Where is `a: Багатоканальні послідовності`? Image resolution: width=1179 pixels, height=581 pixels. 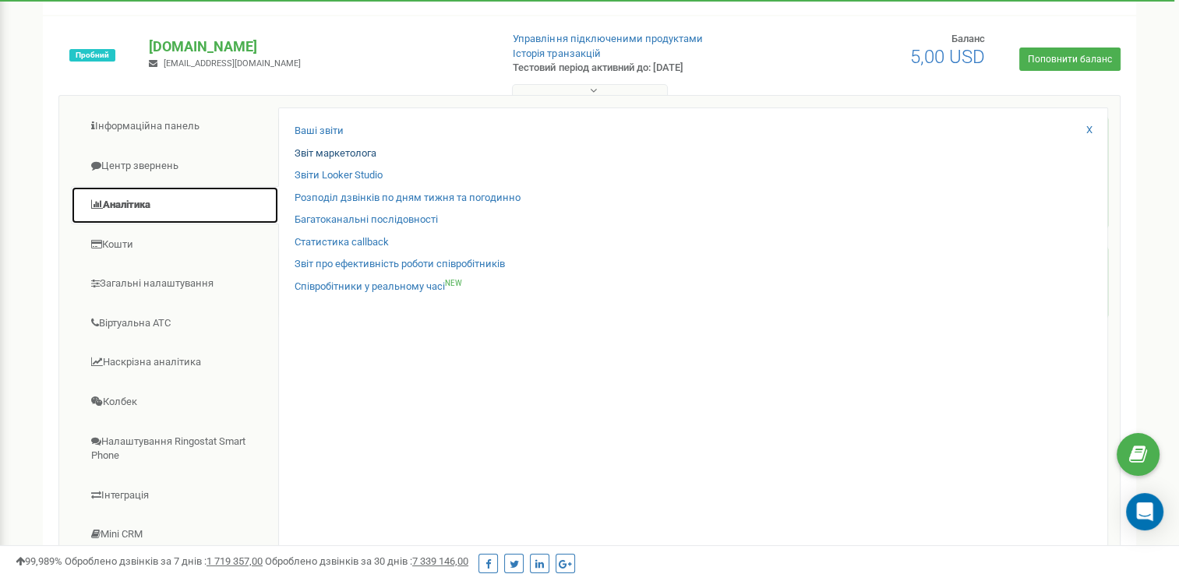
a: Багатоканальні послідовності is located at coordinates (366, 220).